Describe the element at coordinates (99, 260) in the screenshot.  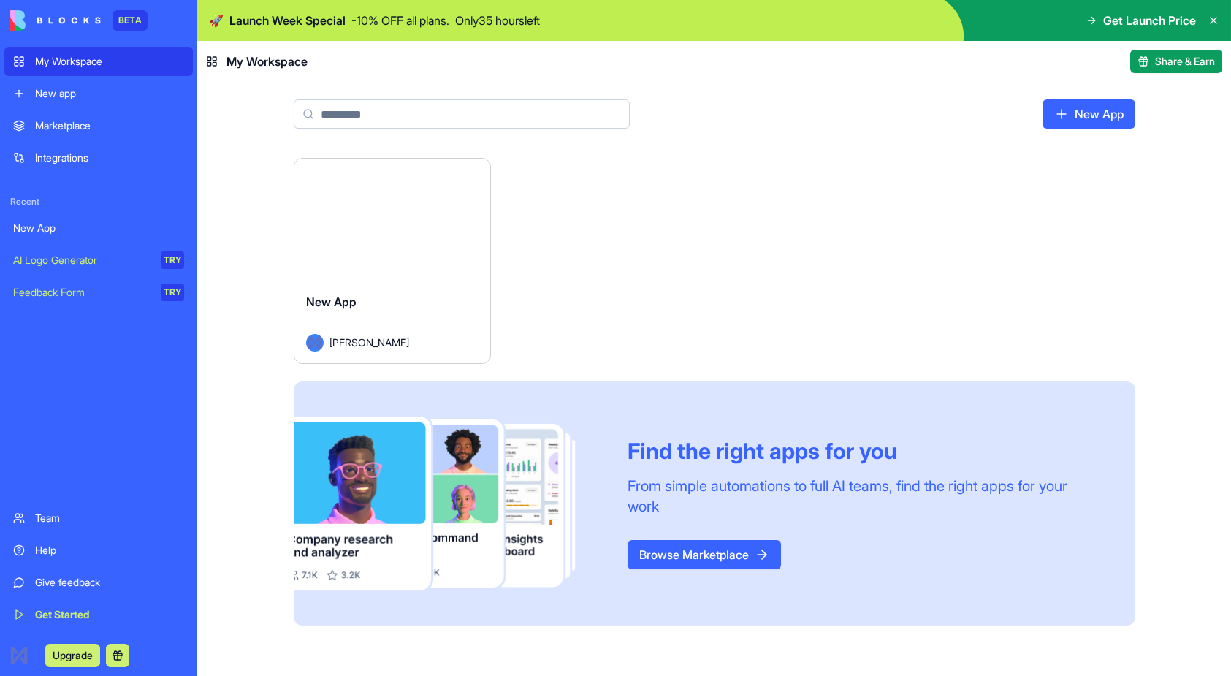
I see `a: AI Logo GeneratorTRY` at that location.